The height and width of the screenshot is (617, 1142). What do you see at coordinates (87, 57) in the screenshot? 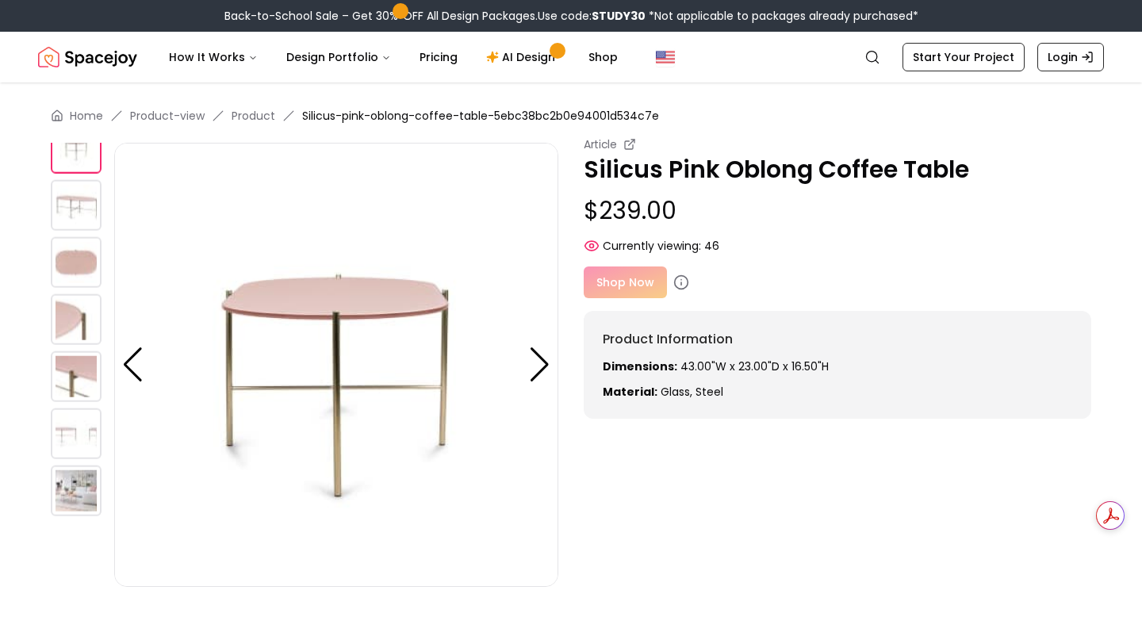
I see `img: Spacejoy Logo` at bounding box center [87, 57].